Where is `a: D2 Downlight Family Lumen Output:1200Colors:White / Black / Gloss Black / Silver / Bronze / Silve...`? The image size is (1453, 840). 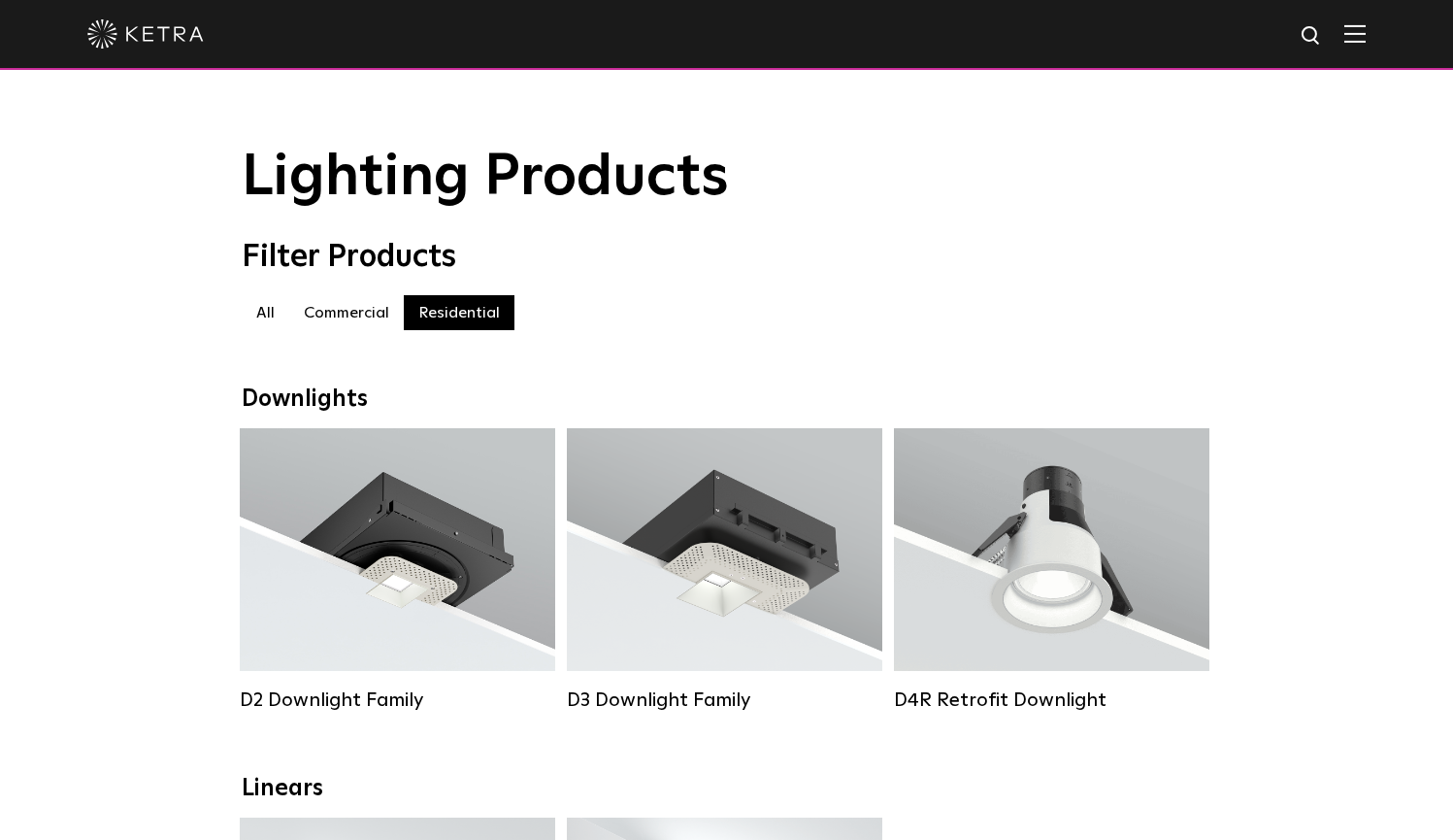
a: D2 Downlight Family Lumen Output:1200Colors:White / Black / Gloss Black / Silver / Bronze / Silve... is located at coordinates (397, 569).